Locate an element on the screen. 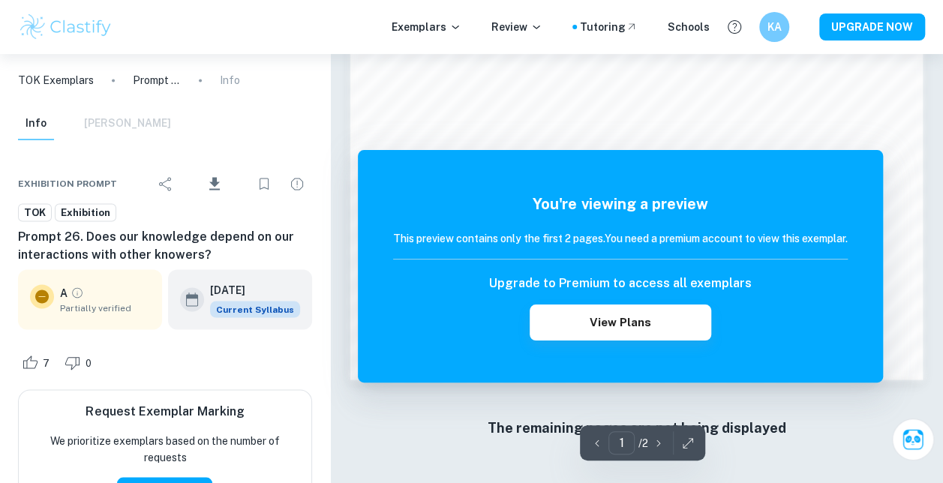 The width and height of the screenshot is (943, 483). p: Info is located at coordinates (230, 80).